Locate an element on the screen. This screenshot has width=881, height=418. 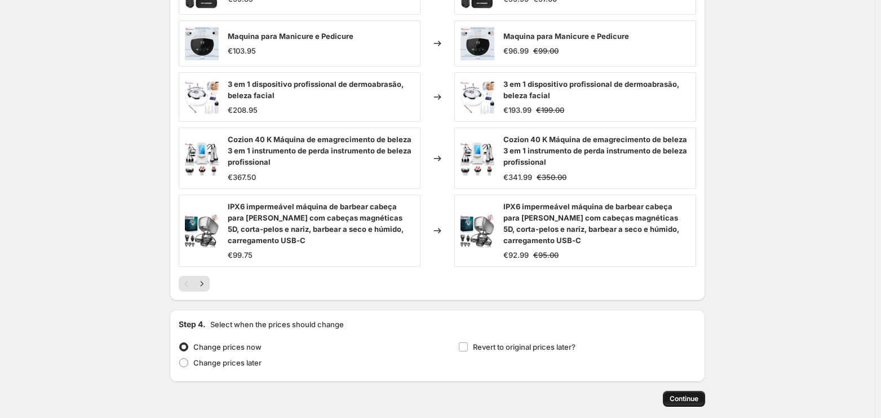
nav: Pagination is located at coordinates (194, 283).